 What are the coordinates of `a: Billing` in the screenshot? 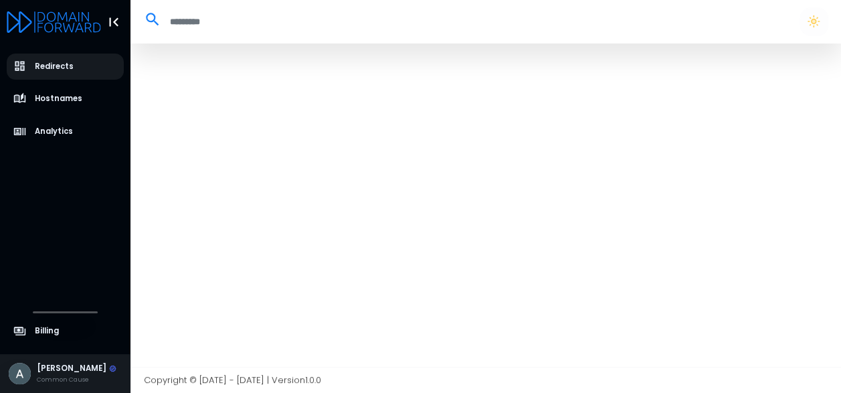 It's located at (66, 331).